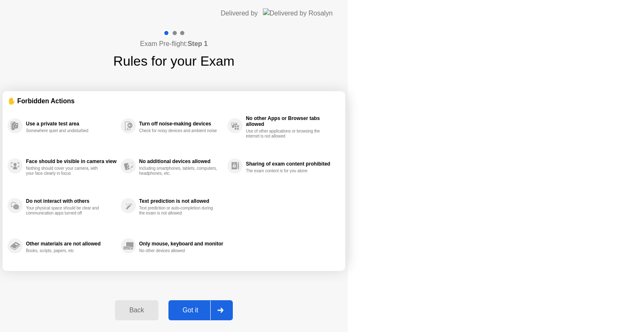 The image size is (642, 332). Describe the element at coordinates (291, 164) in the screenshot. I see `div: Sharing of exam content prohibited` at that location.